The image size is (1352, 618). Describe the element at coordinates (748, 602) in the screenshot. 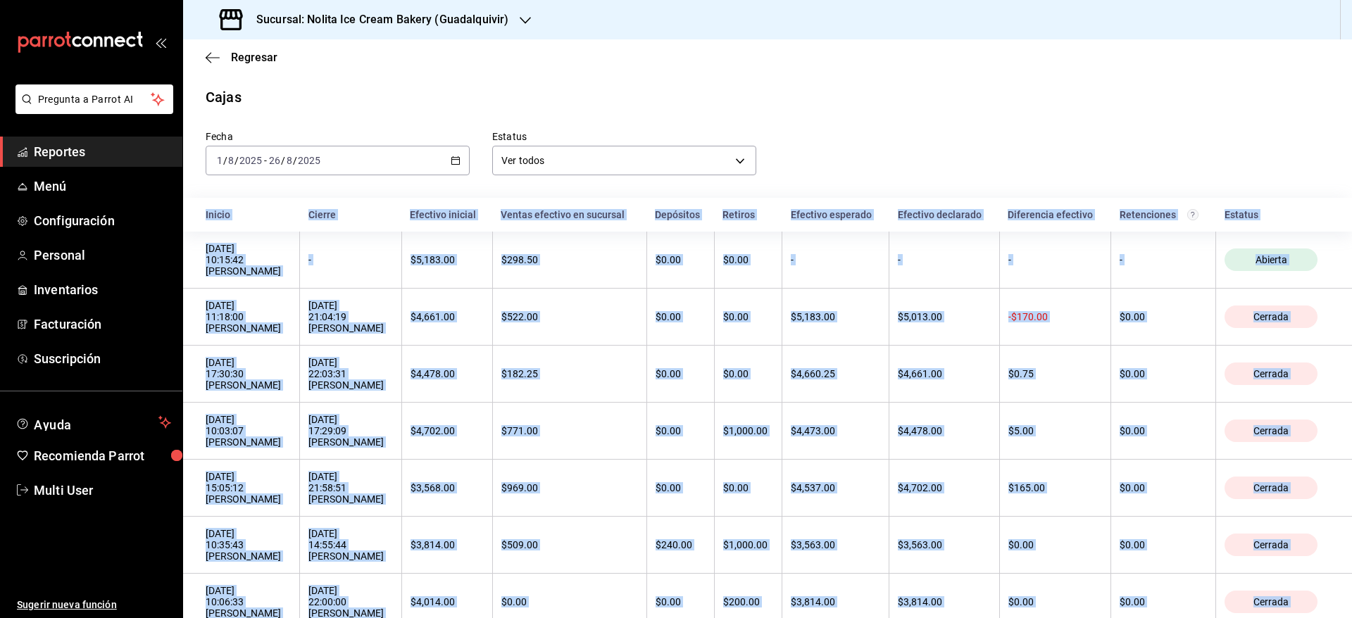

I see `div: $200.00` at that location.